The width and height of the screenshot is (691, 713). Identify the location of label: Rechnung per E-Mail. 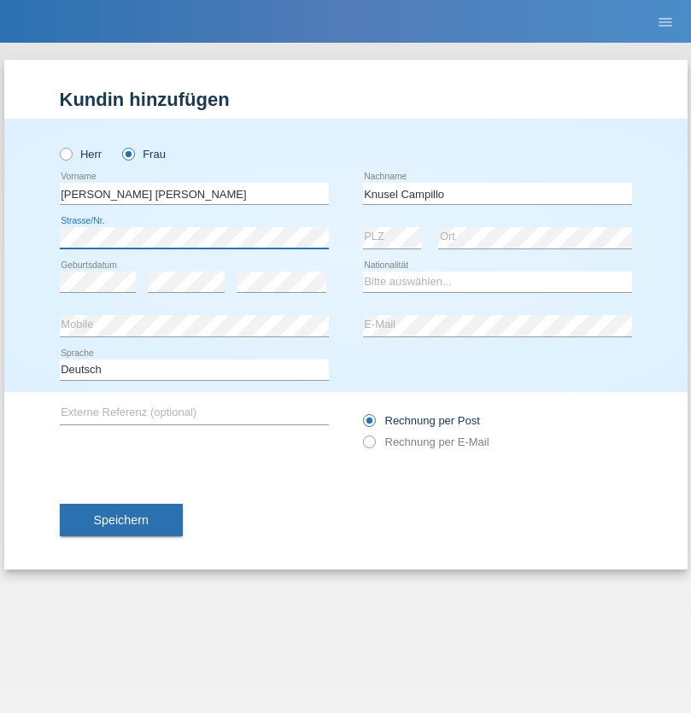
(426, 441).